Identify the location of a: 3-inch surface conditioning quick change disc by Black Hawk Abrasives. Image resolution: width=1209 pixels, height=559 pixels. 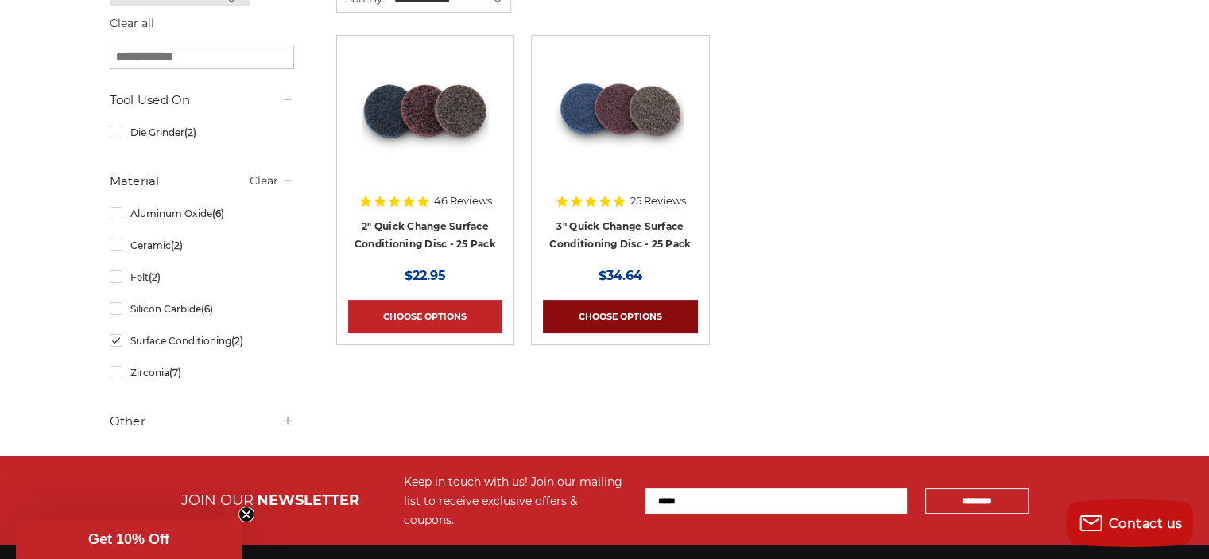
(620, 124).